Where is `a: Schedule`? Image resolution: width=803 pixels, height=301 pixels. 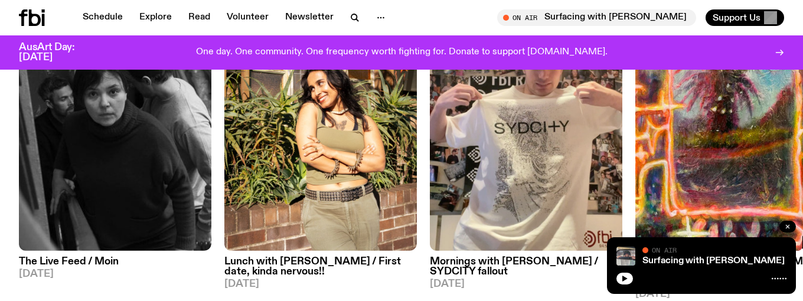 a: Schedule is located at coordinates (103, 18).